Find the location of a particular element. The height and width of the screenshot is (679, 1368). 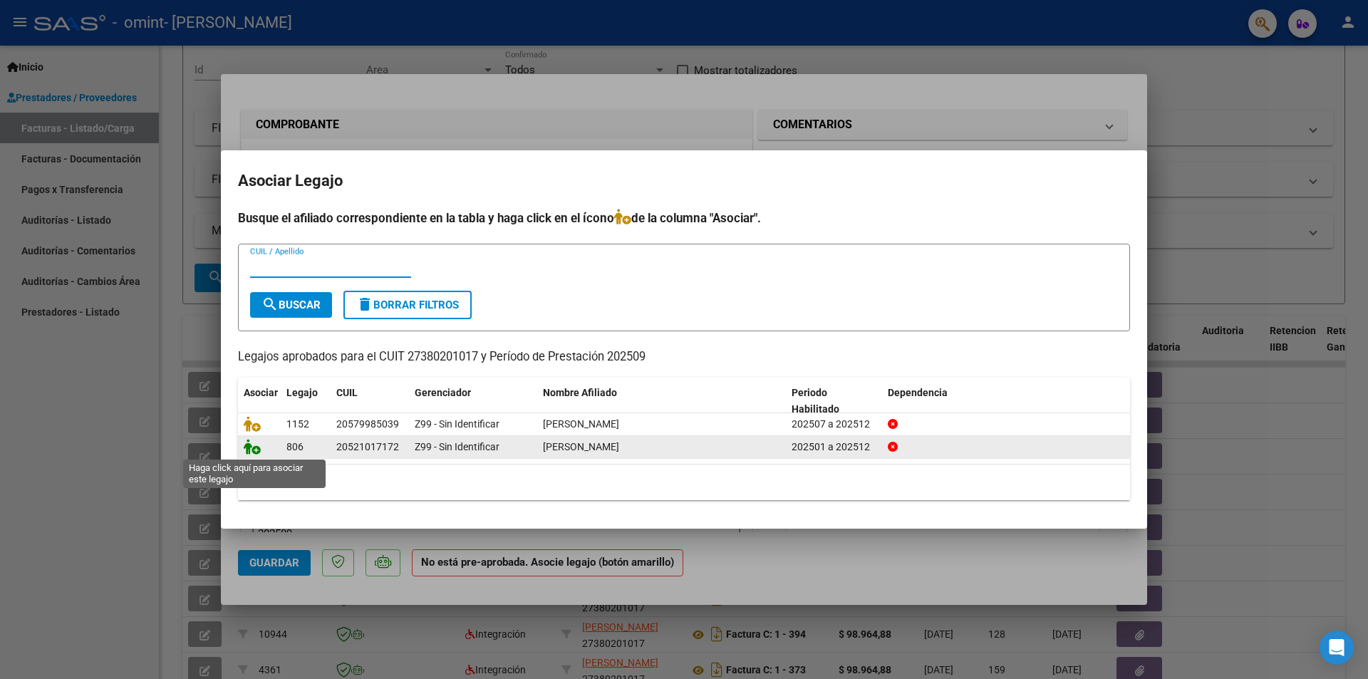

datatable-header-cell: Legajo is located at coordinates (306, 401).